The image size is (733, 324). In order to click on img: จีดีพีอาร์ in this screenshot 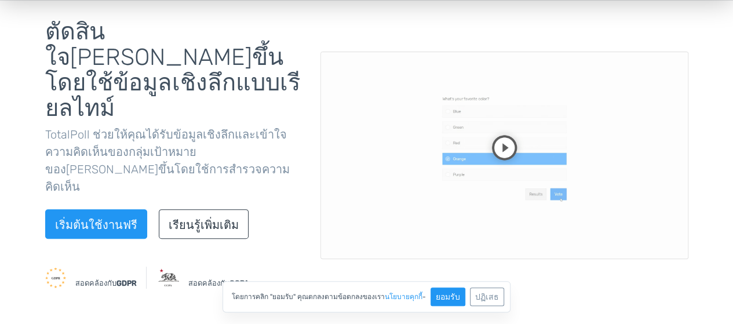, I will do `click(56, 277)`.